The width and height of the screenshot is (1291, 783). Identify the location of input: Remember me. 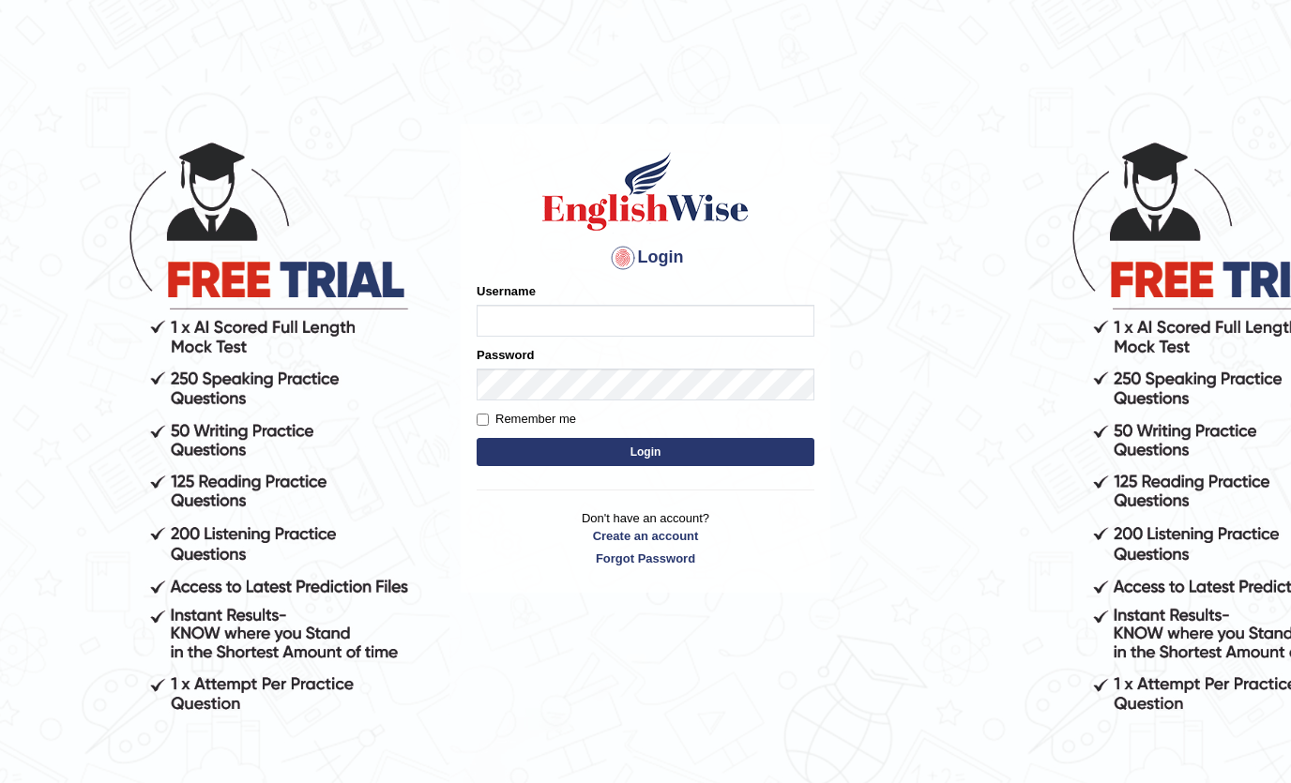
(482, 419).